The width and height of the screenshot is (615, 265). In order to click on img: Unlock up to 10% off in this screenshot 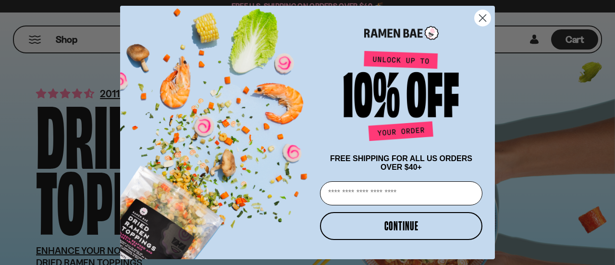, I will do `click(401, 98)`.